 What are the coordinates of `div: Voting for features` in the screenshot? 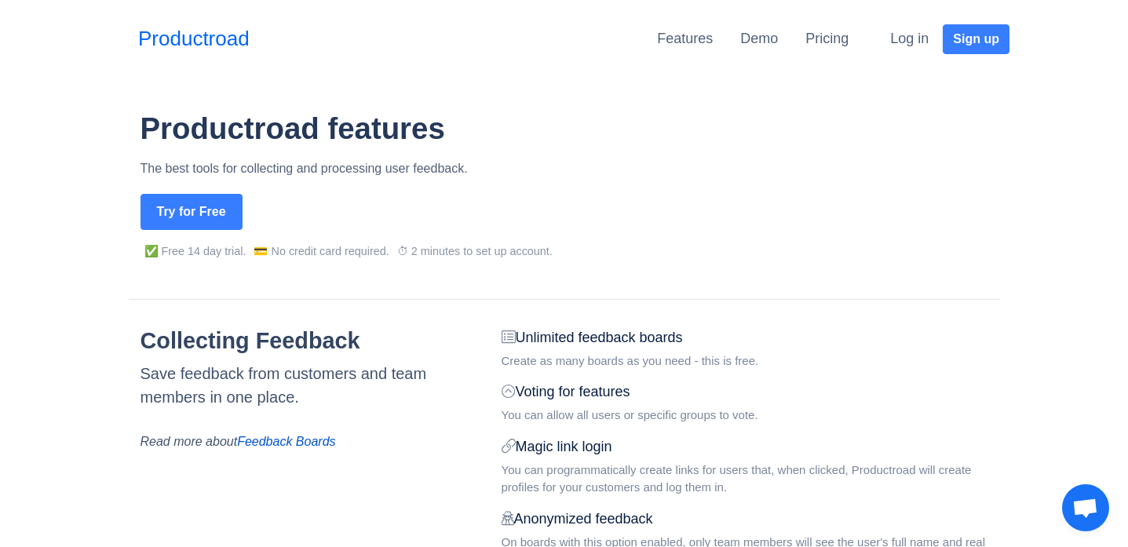 It's located at (750, 392).